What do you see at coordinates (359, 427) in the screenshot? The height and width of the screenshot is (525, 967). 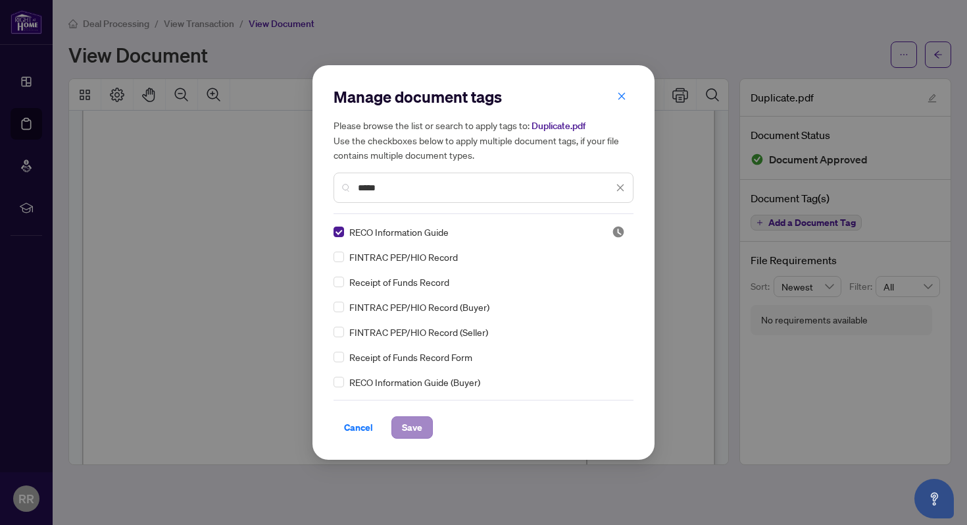 I see `span: Cancel` at bounding box center [359, 427].